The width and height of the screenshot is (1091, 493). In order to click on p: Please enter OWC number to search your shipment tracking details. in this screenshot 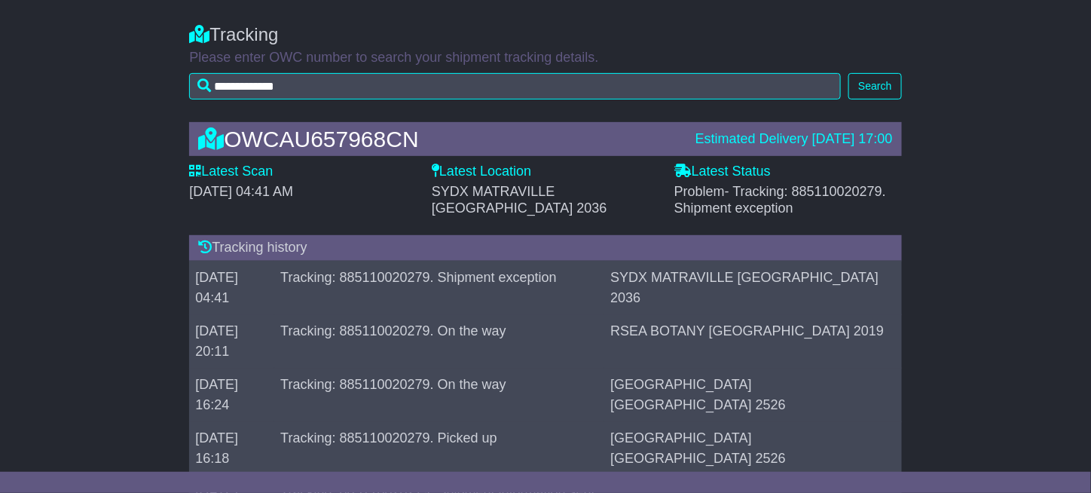, I will do `click(545, 58)`.